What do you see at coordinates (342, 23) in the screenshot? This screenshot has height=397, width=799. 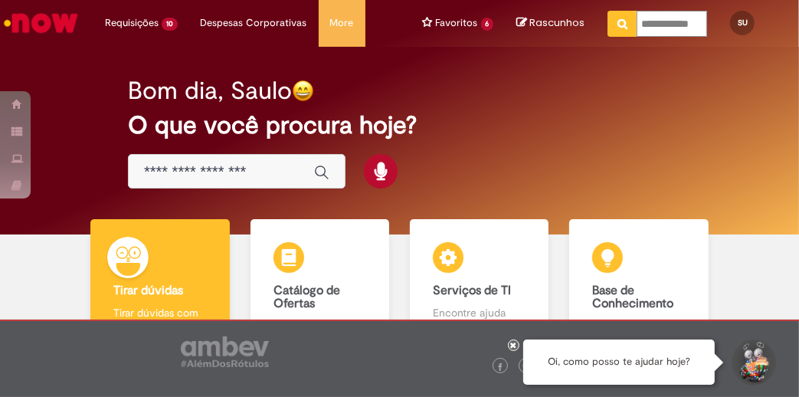 I see `span: More` at bounding box center [342, 23].